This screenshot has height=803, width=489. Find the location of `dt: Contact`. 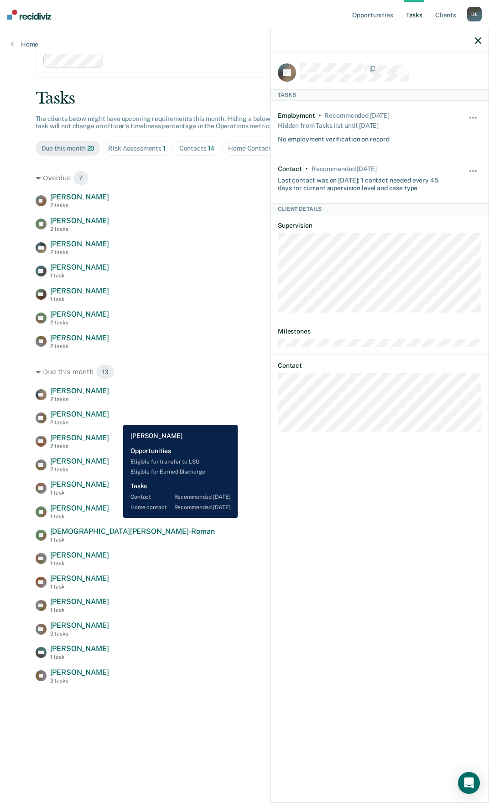

dt: Contact is located at coordinates (379, 365).